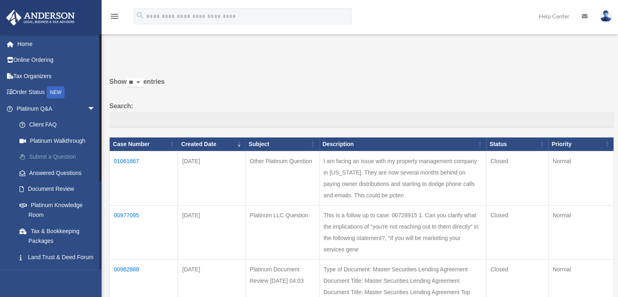 The height and width of the screenshot is (297, 618). Describe the element at coordinates (362, 86) in the screenshot. I see `label: Show entries` at that location.